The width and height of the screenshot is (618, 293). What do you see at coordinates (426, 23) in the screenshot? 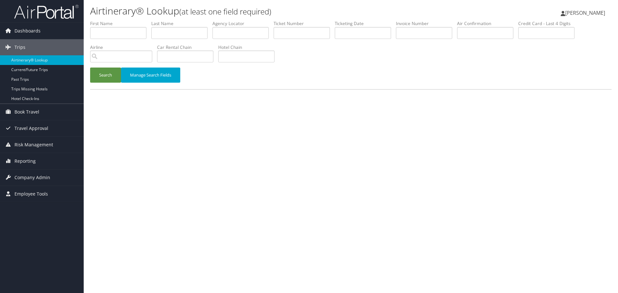
I see `label: Invoice Number` at bounding box center [426, 23].